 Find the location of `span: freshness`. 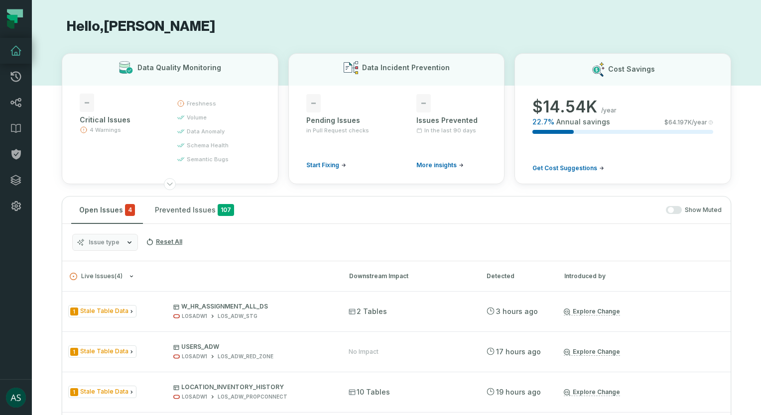

span: freshness is located at coordinates (201, 104).